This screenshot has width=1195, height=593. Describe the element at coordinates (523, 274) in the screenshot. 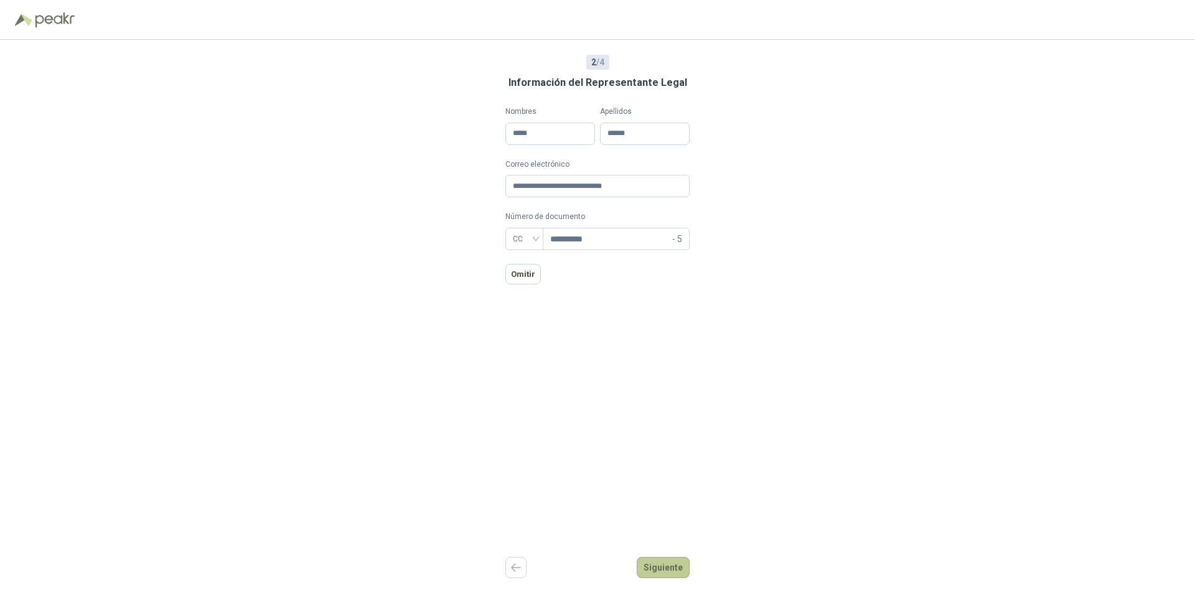

I see `button: Omitir` at that location.